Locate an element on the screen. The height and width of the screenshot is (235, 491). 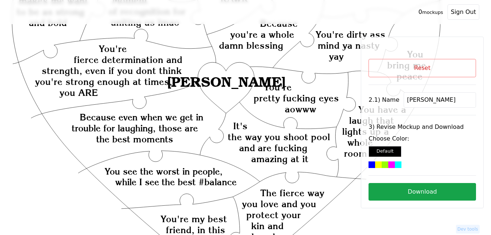
text: You have a is located at coordinates (382, 109).